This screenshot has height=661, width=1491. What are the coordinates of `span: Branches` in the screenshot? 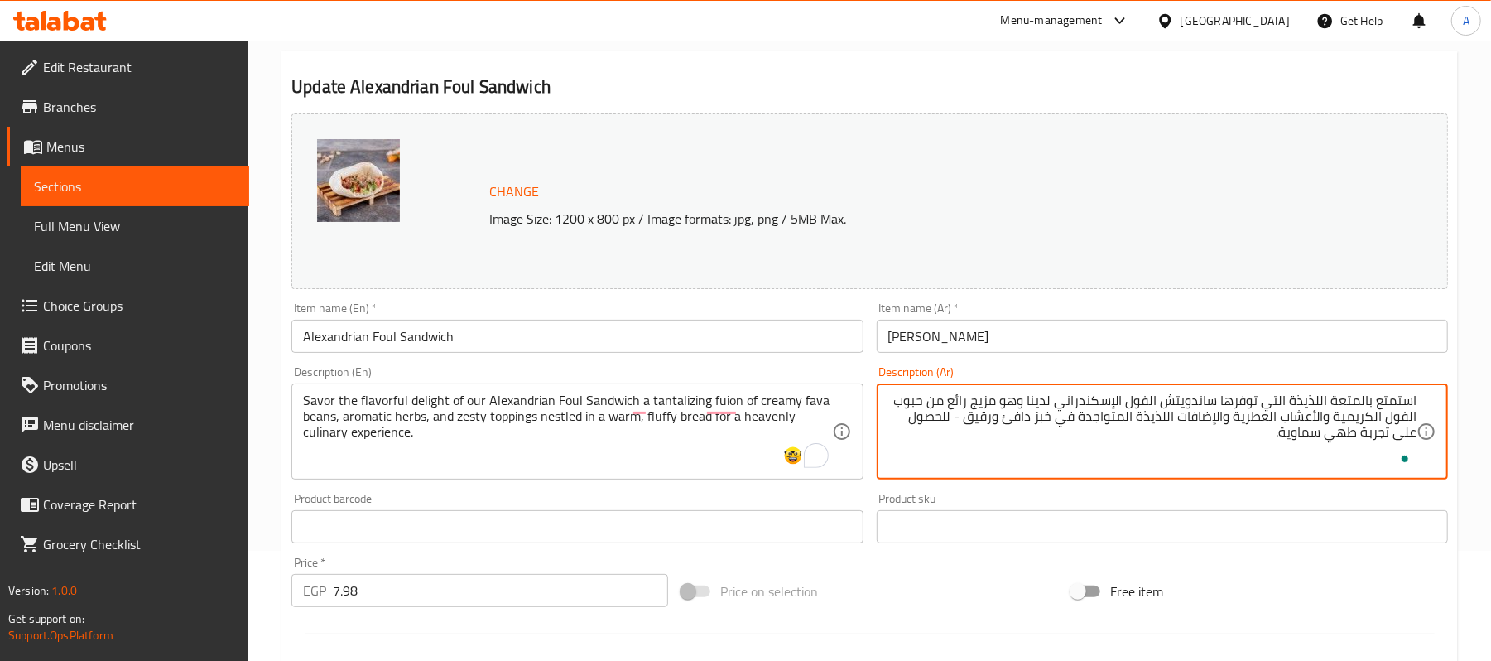 It's located at (139, 107).